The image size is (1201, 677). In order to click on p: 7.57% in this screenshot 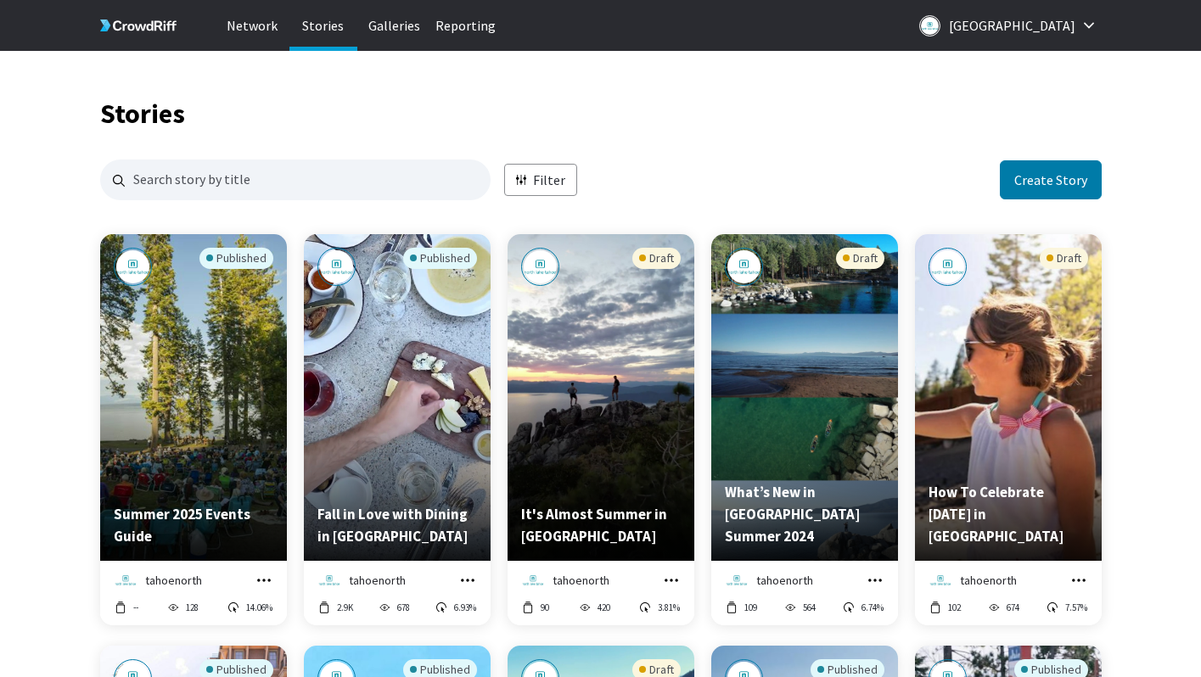, I will do `click(1076, 608)`.